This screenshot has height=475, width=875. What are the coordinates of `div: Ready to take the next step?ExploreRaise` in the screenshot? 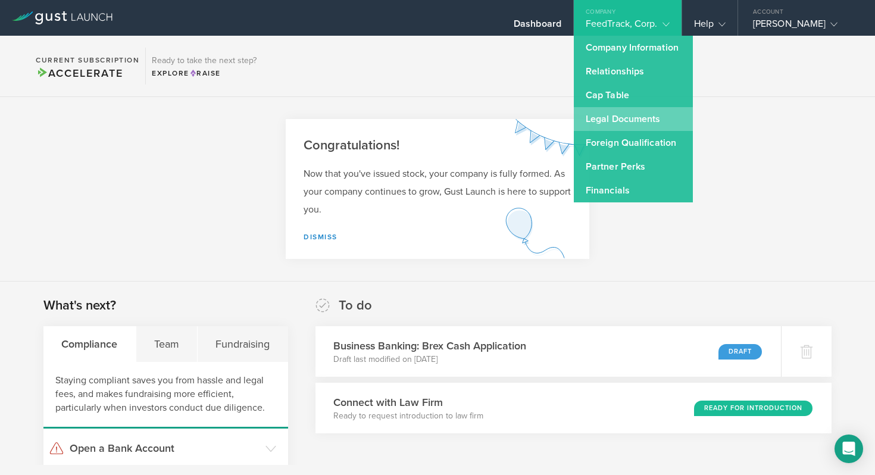 It's located at (204, 66).